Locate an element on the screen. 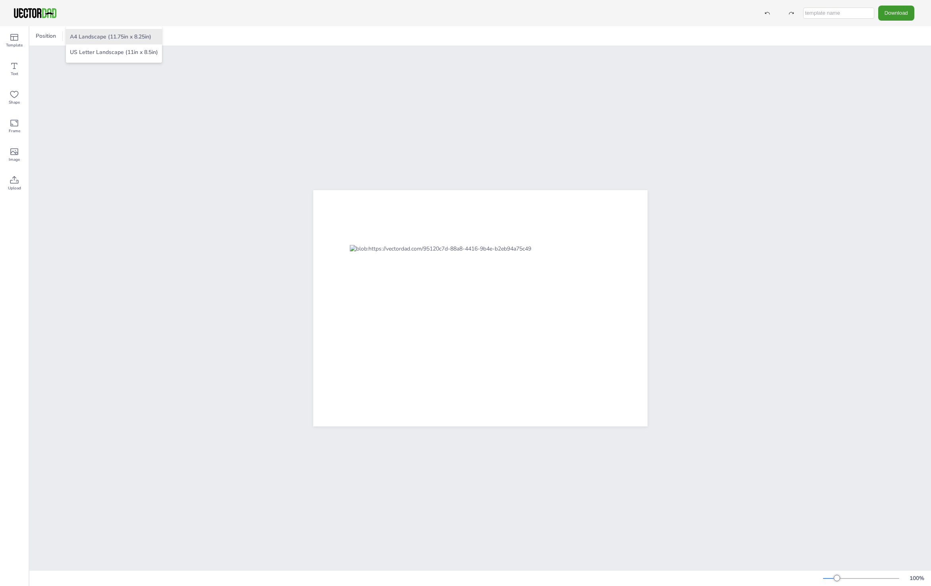  ul: Resize is located at coordinates (114, 44).